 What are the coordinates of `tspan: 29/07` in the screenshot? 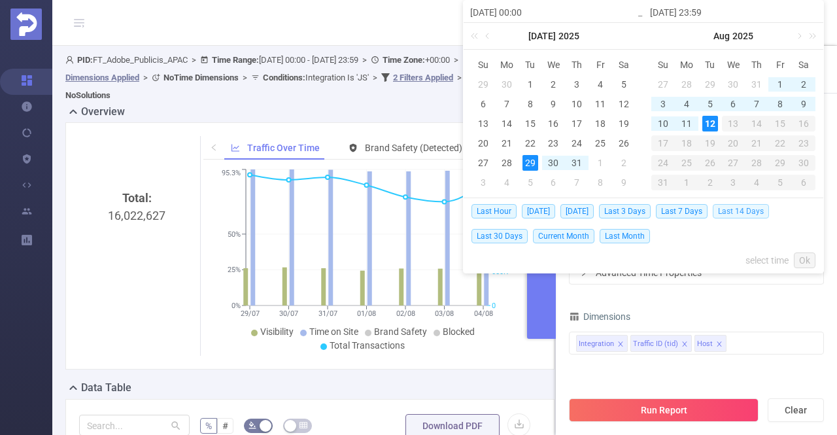 It's located at (249, 313).